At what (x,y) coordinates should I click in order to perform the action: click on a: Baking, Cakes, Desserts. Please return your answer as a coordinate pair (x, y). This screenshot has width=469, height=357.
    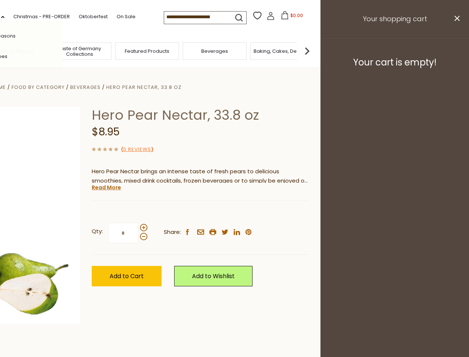
    Looking at the image, I should click on (282, 51).